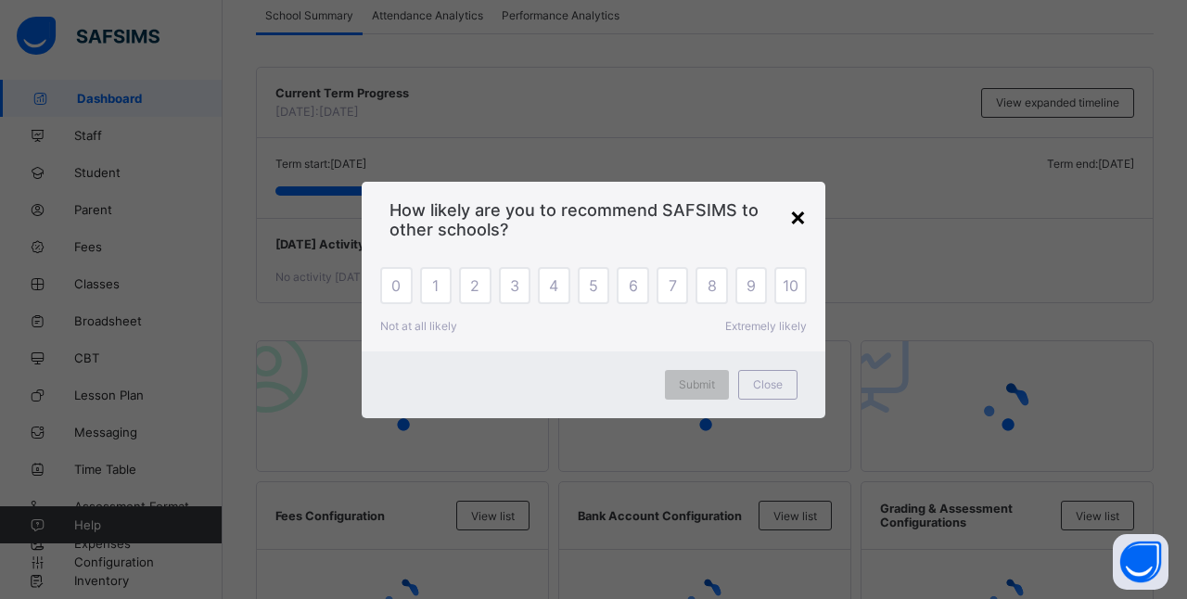 This screenshot has width=1187, height=599. What do you see at coordinates (696, 384) in the screenshot?
I see `span: Submit` at bounding box center [696, 384].